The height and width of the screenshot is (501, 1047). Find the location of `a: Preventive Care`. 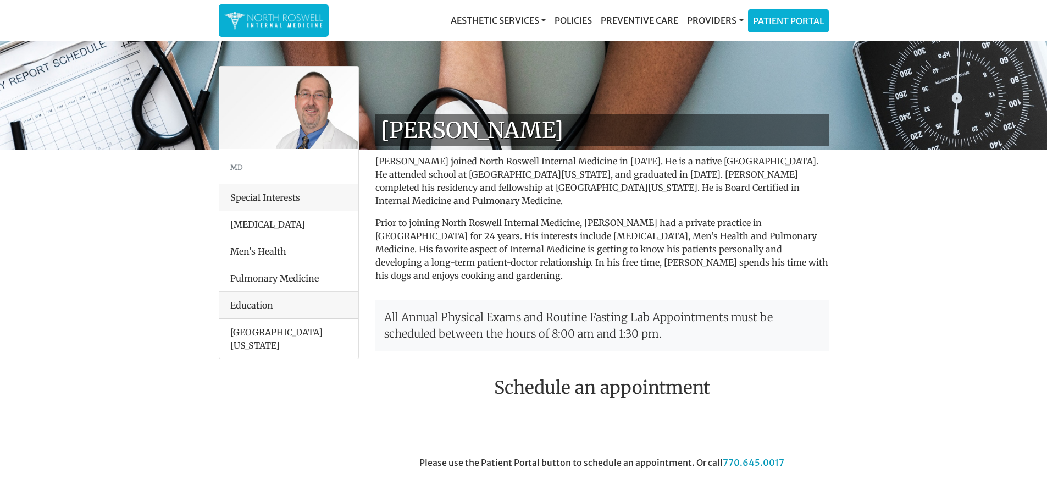

a: Preventive Care is located at coordinates (639, 20).